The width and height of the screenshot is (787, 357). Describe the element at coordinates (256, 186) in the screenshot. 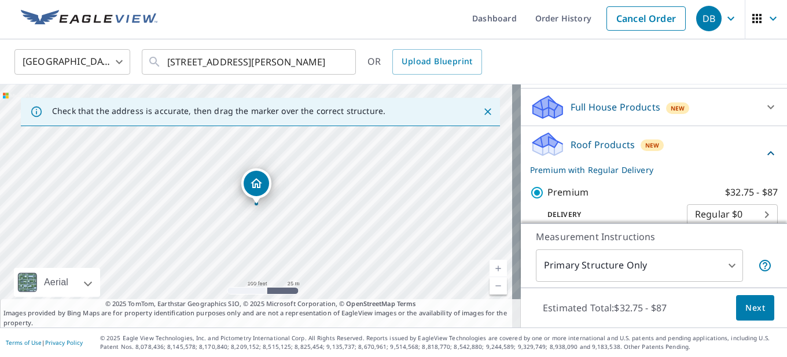

I see `div: Dropped pin, building 1, Residential property, 911 Campbell Ave Hamilton, OH 45011` at that location.